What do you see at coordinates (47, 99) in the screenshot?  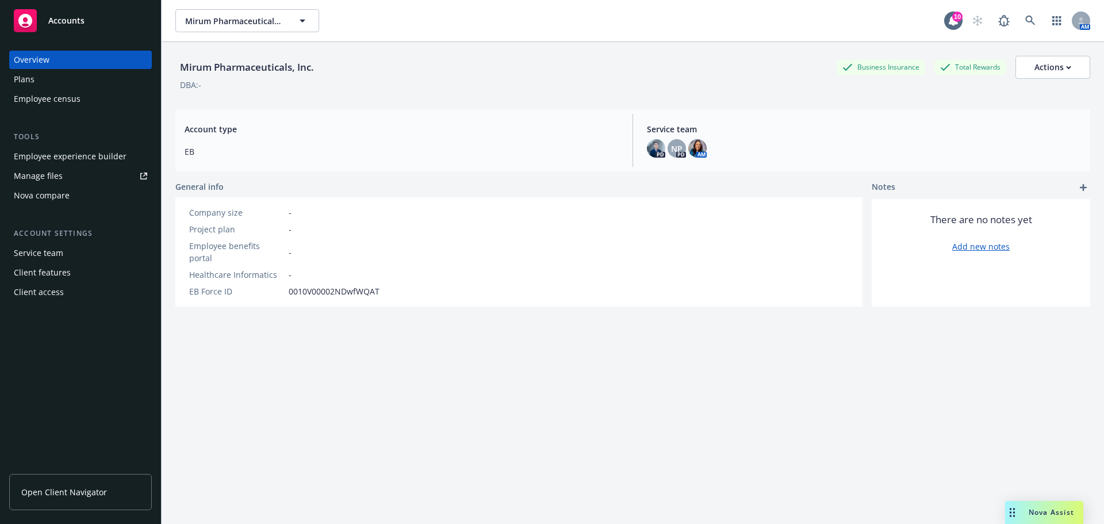 I see `div: Employee census` at bounding box center [47, 99].